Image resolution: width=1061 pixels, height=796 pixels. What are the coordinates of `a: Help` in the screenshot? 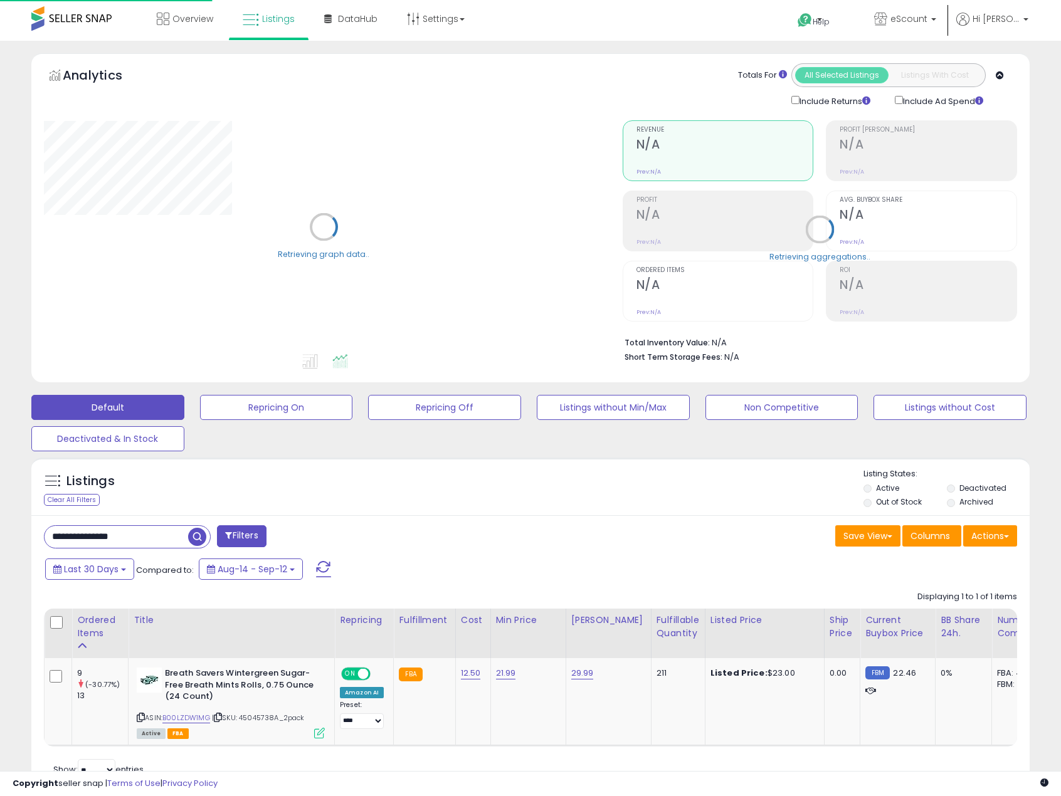 It's located at (821, 22).